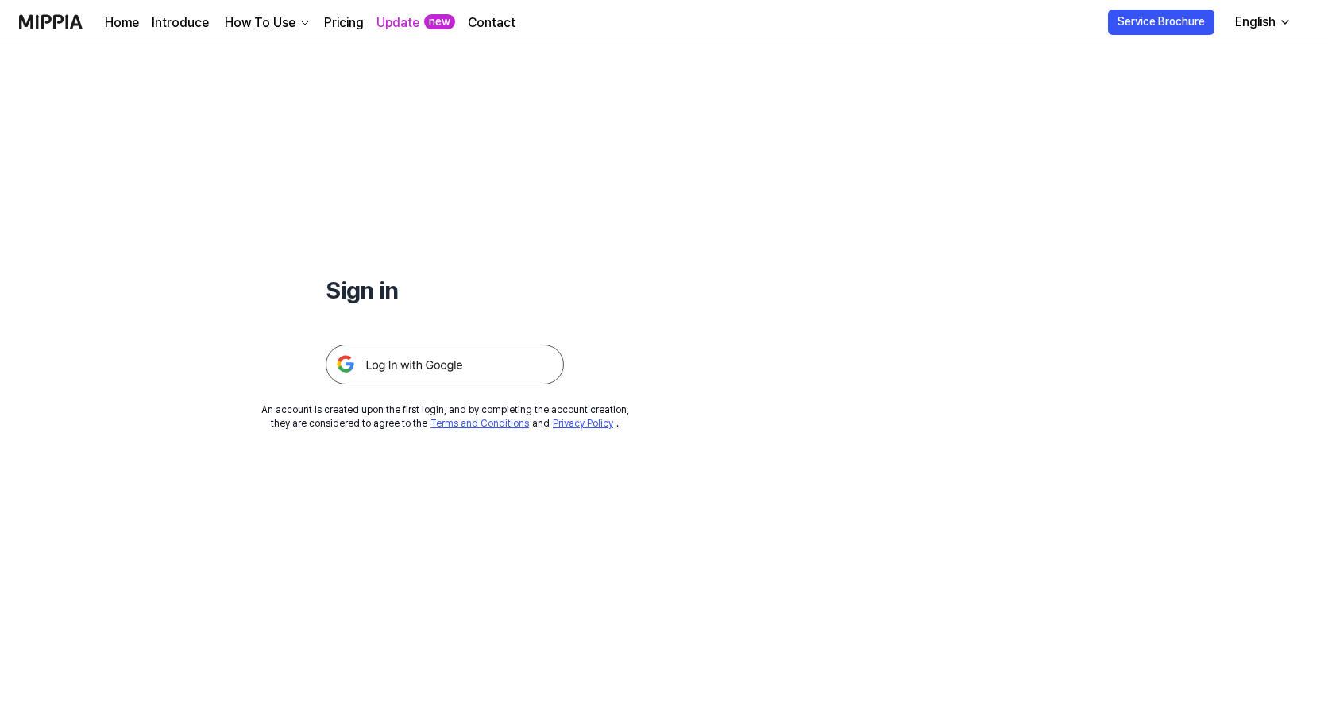  What do you see at coordinates (121, 23) in the screenshot?
I see `a: Home` at bounding box center [121, 23].